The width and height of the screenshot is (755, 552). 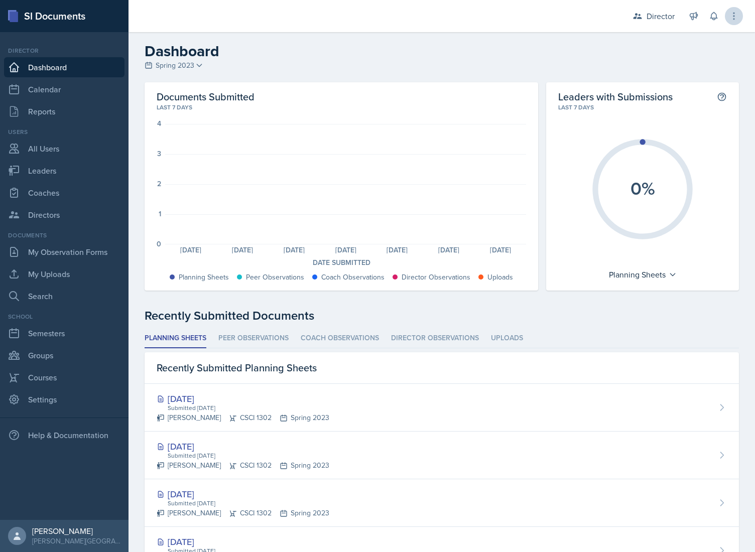 I want to click on a: My Uploads, so click(x=64, y=274).